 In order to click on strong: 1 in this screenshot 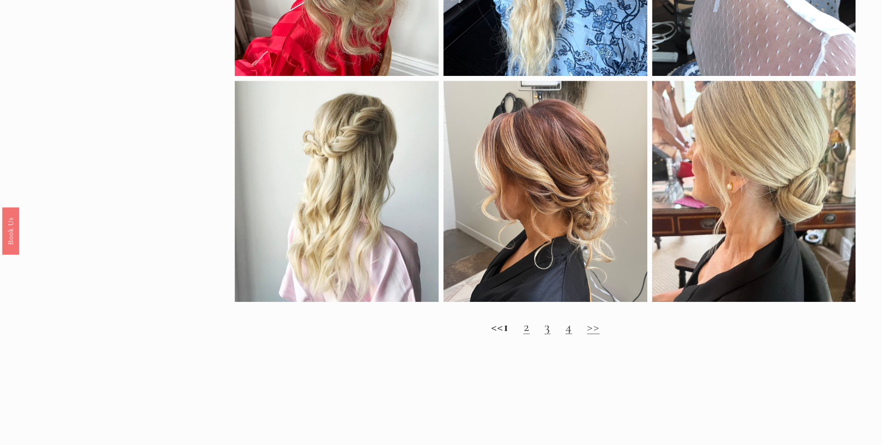, I will do `click(506, 327)`.